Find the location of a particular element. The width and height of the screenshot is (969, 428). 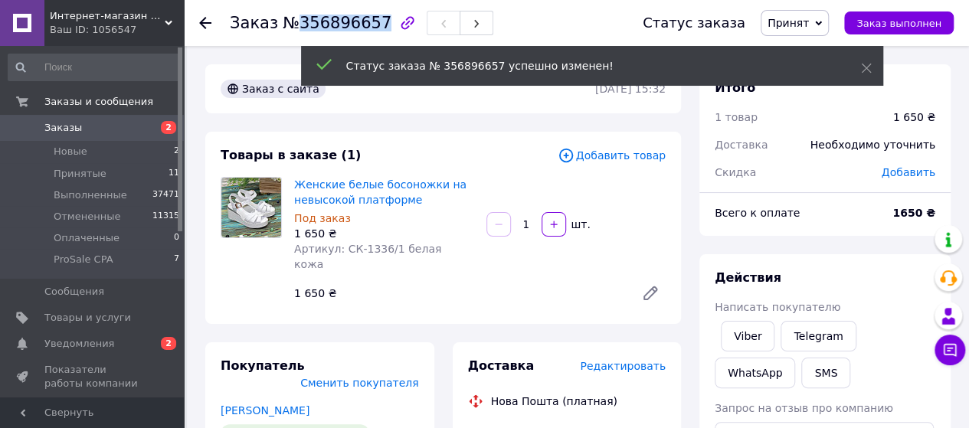

span: Скидка is located at coordinates (735, 172).